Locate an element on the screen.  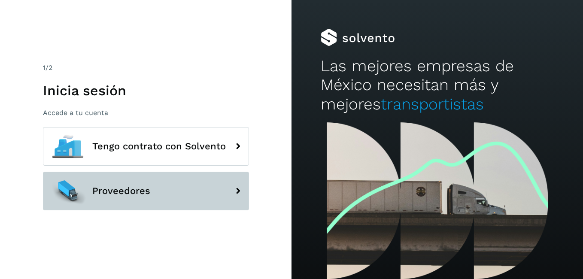
div: /2 is located at coordinates (146, 68).